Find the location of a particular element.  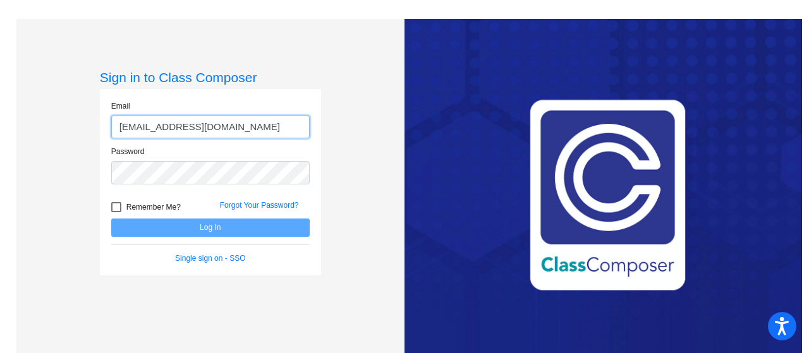

label: Email is located at coordinates (121, 106).